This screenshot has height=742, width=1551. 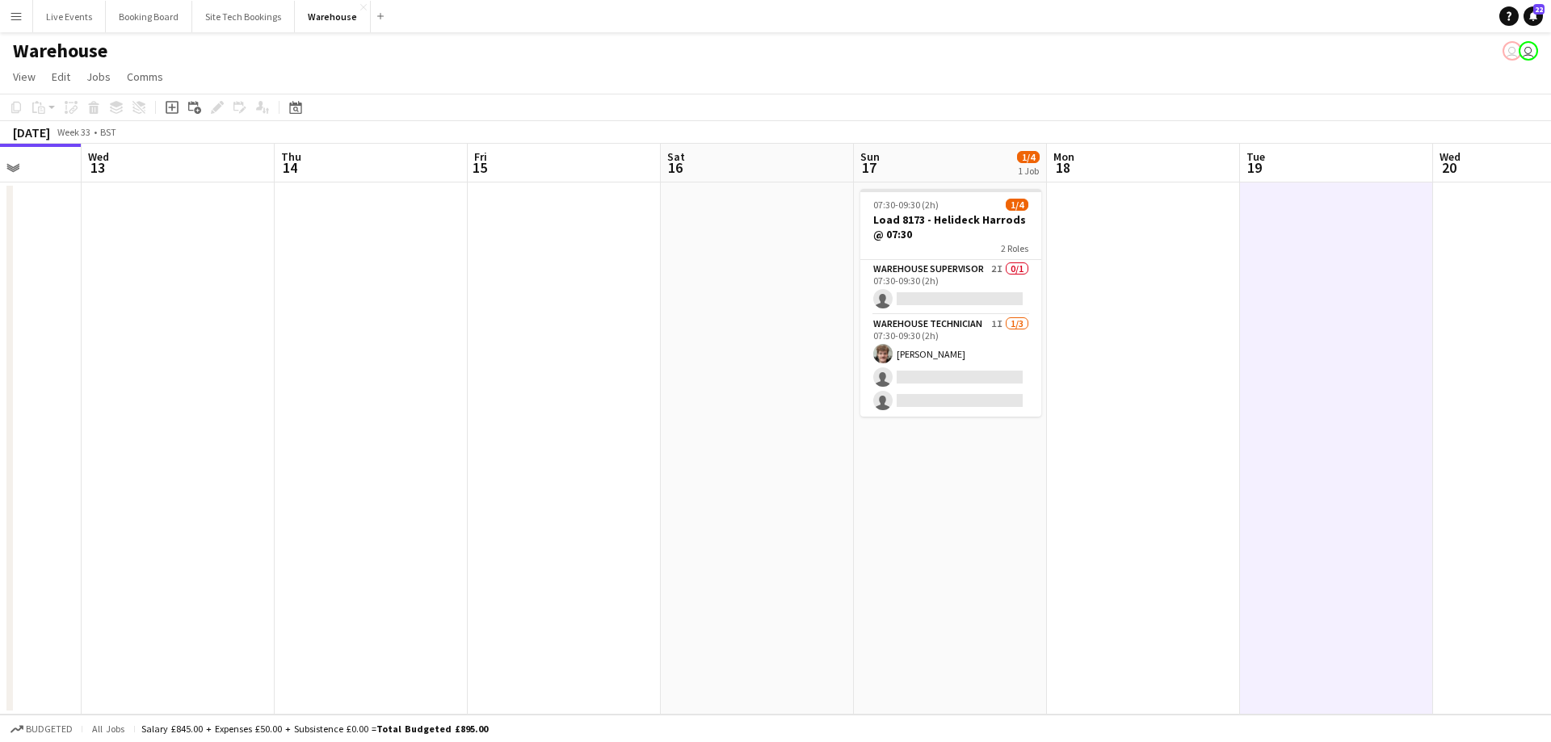 I want to click on div: BST, so click(x=108, y=132).